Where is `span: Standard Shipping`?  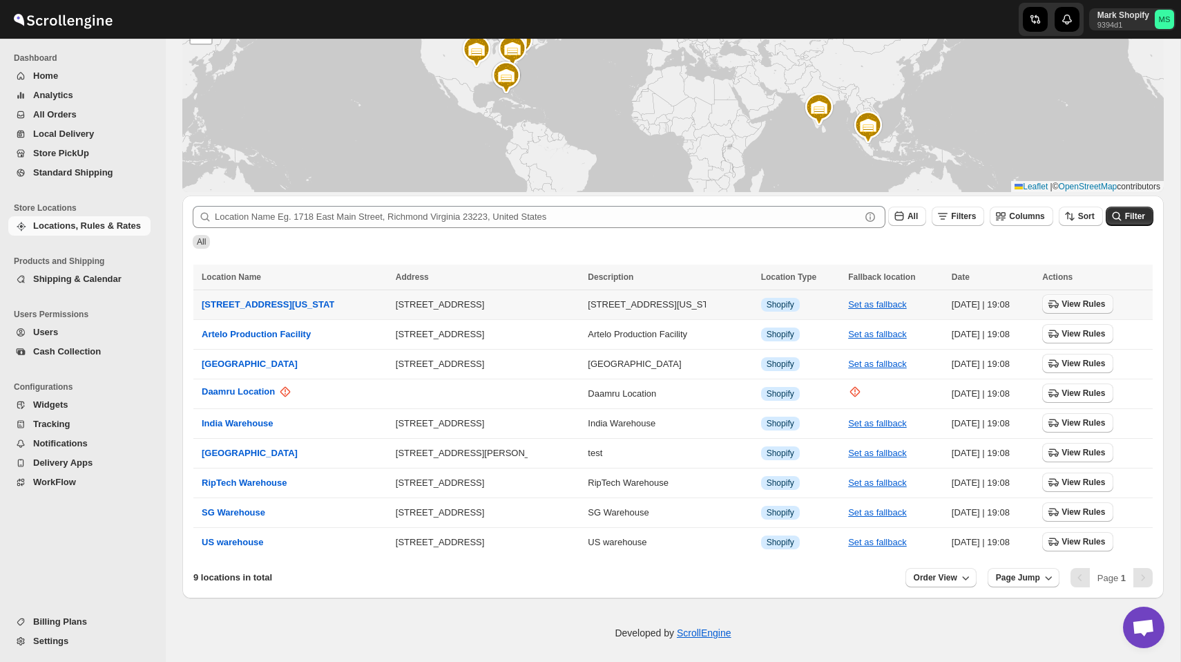 span: Standard Shipping is located at coordinates (73, 172).